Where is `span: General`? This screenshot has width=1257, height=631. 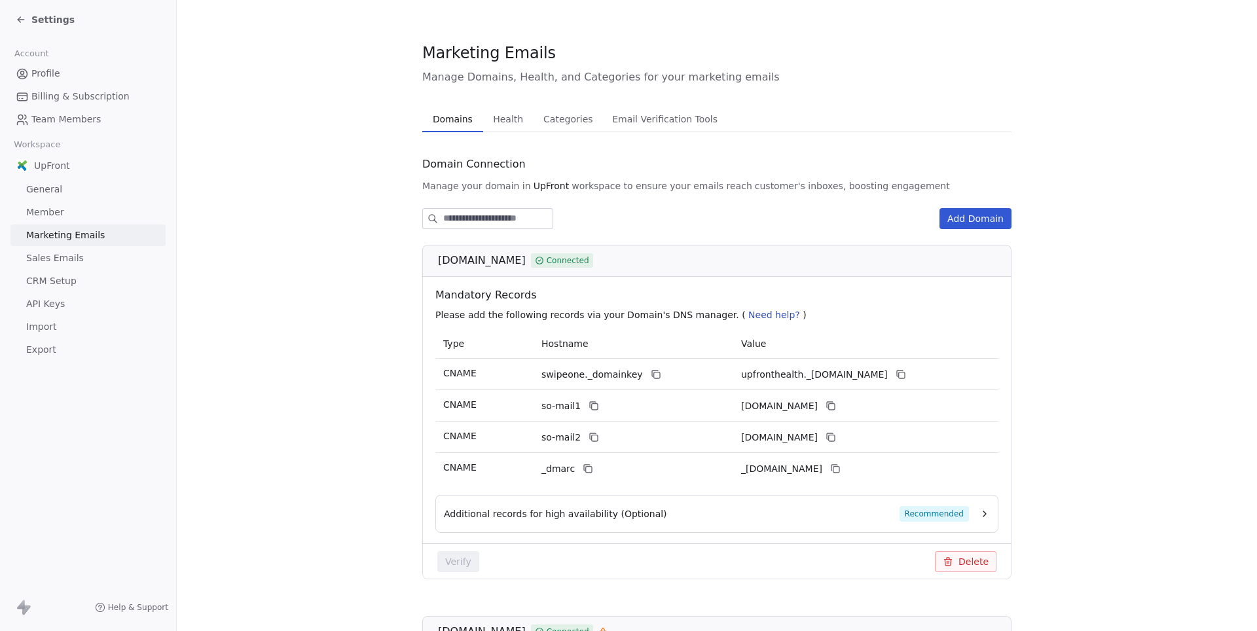
span: General is located at coordinates (44, 189).